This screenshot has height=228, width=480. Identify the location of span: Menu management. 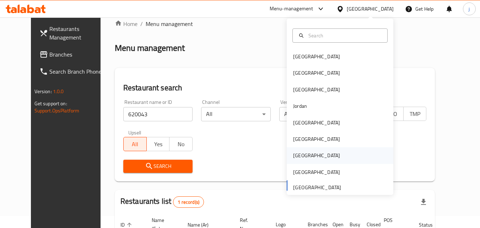
(169, 24).